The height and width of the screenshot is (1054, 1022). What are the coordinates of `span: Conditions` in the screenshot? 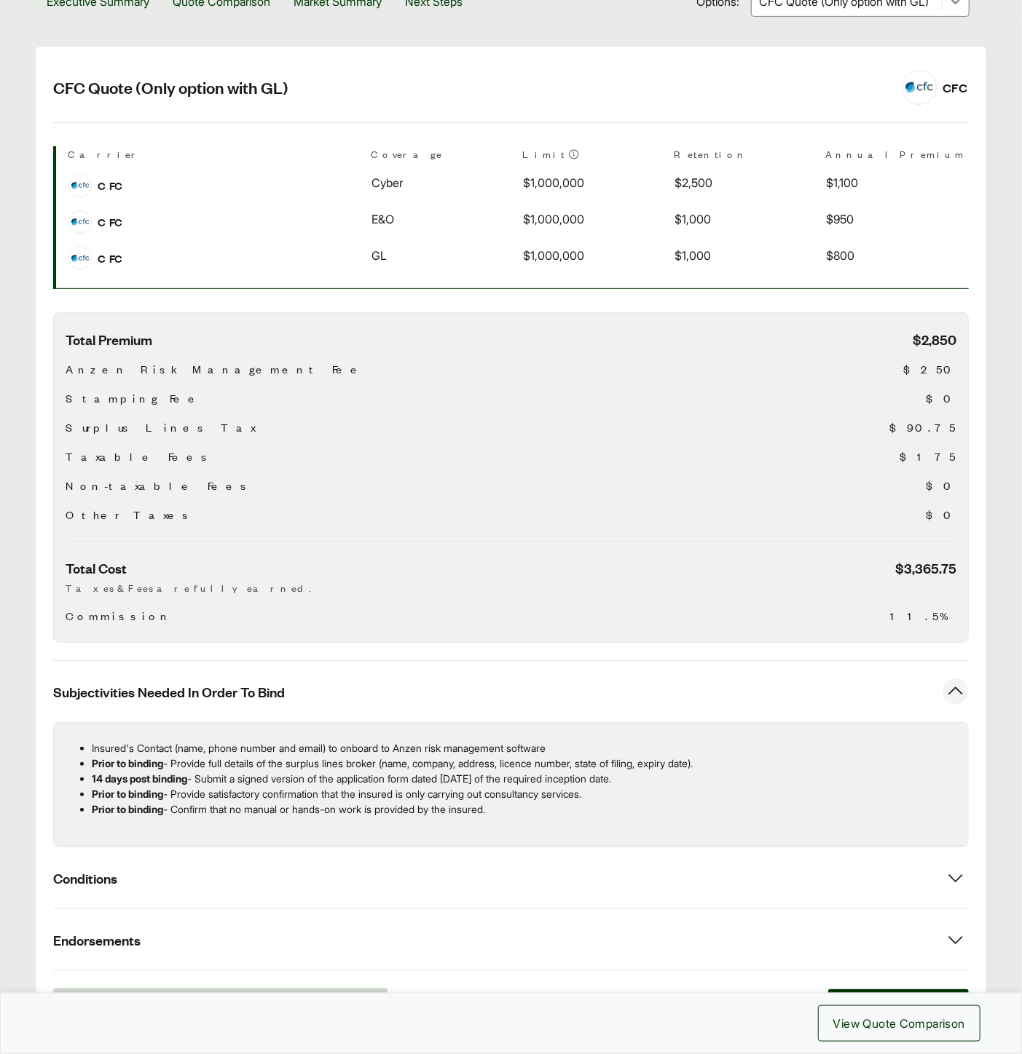 It's located at (85, 878).